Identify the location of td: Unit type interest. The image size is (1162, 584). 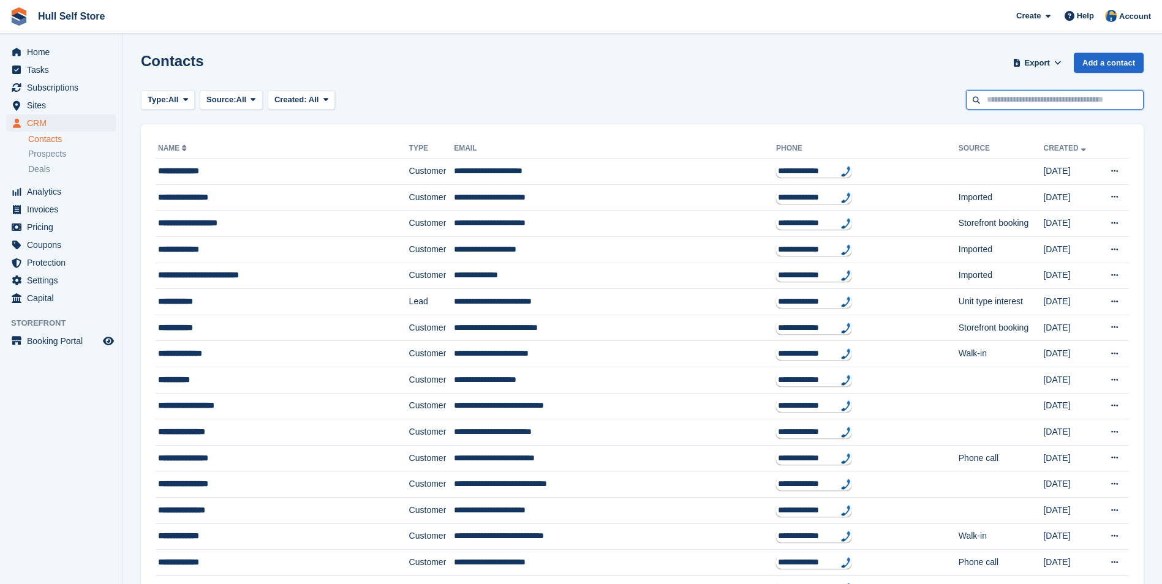
(1001, 302).